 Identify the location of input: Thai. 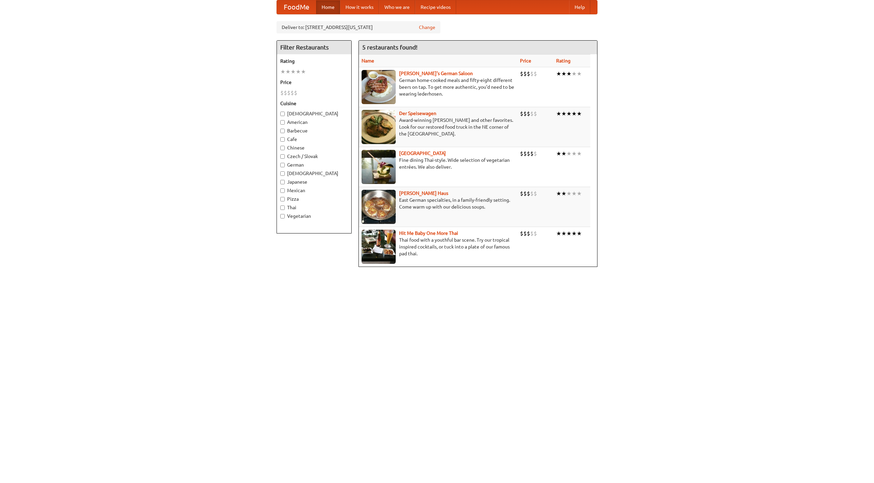
(282, 208).